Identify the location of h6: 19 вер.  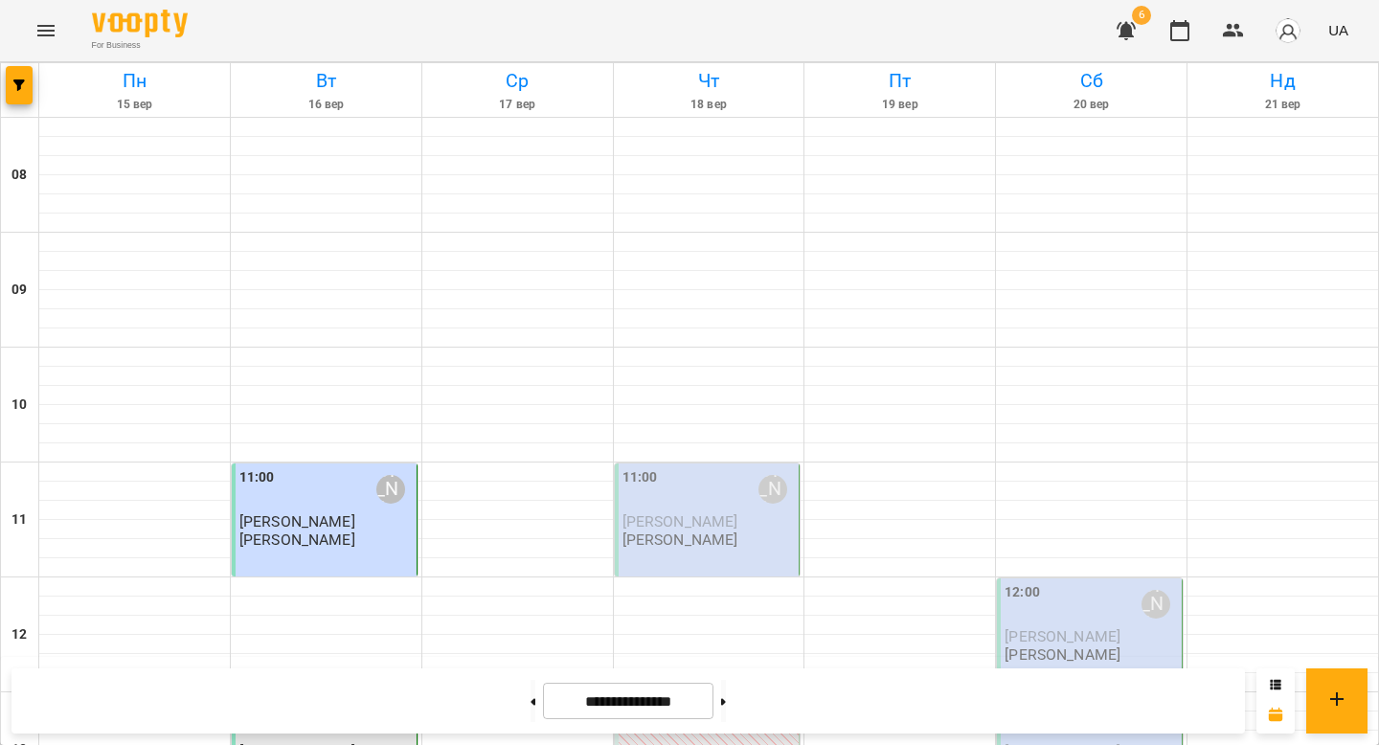
(899, 104).